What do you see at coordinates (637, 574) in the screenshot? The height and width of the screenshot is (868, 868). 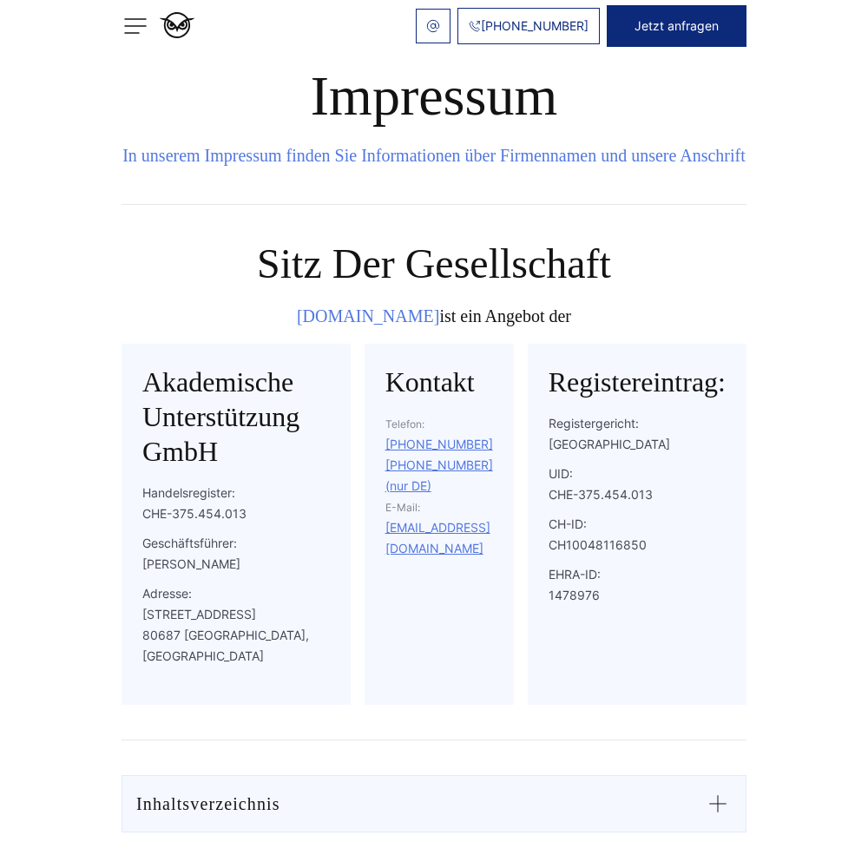 I see `p: EHRA-ID:` at bounding box center [637, 574].